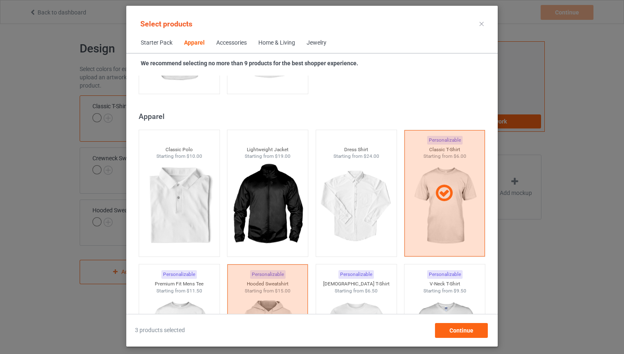  What do you see at coordinates (283, 156) in the screenshot?
I see `span: $19.00` at bounding box center [283, 156].